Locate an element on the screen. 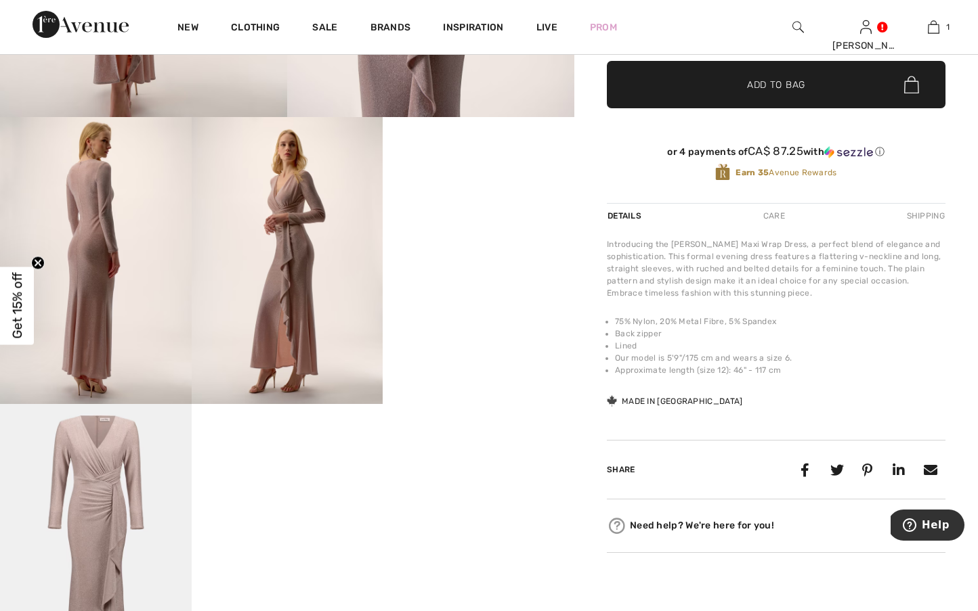 This screenshot has height=611, width=978. img: Bag.svg is located at coordinates (911, 85).